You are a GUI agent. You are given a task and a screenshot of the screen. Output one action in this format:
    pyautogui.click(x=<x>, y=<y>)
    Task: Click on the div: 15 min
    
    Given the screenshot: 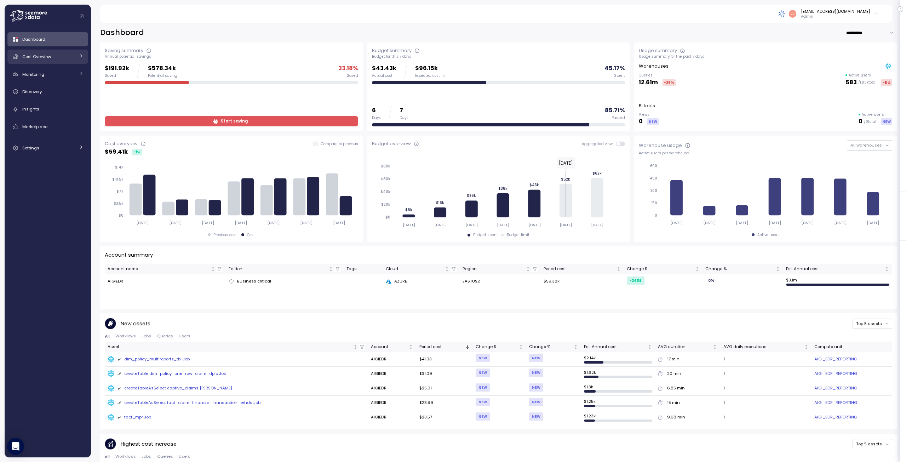 What is the action you would take?
    pyautogui.click(x=673, y=403)
    